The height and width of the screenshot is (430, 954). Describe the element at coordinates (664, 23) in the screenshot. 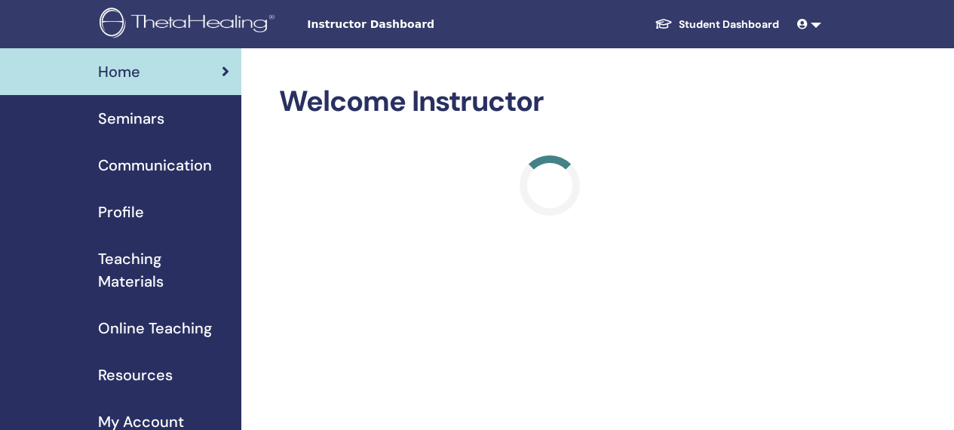

I see `img: graduation-cap-white.svg` at that location.